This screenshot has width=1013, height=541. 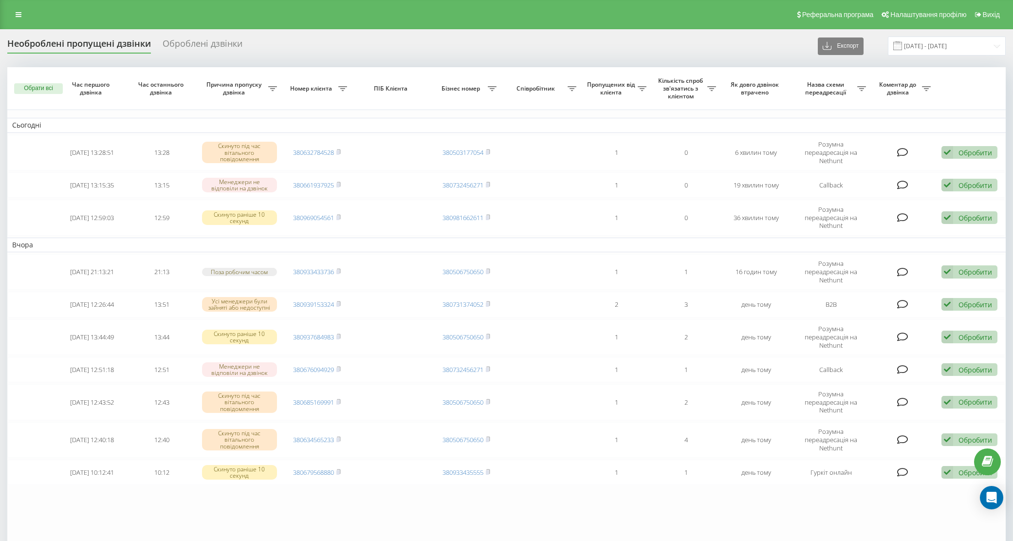 I want to click on div: Оброблені дзвінки, so click(x=203, y=46).